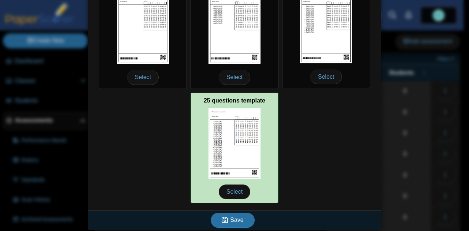 This screenshot has width=469, height=231. Describe the element at coordinates (235, 144) in the screenshot. I see `img: scan_sheet_25_questions.png` at that location.